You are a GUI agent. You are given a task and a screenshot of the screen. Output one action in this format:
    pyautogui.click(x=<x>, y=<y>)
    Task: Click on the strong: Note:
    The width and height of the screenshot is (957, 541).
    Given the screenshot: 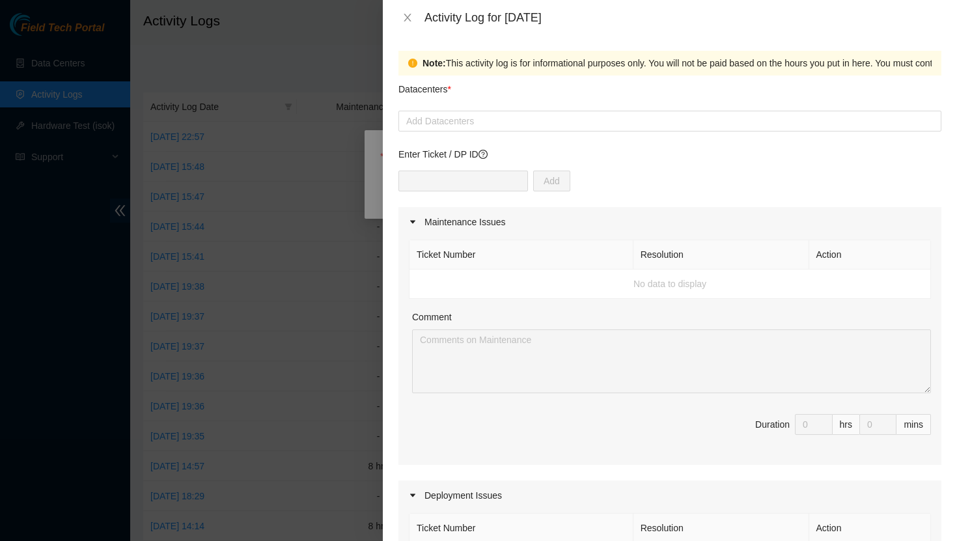 What is the action you would take?
    pyautogui.click(x=434, y=63)
    